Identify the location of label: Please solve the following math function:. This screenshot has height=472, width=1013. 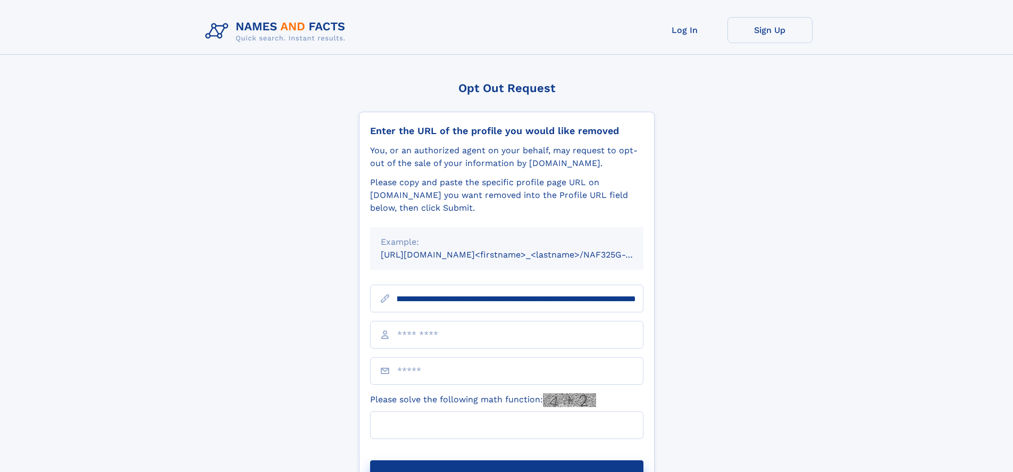
(483, 400).